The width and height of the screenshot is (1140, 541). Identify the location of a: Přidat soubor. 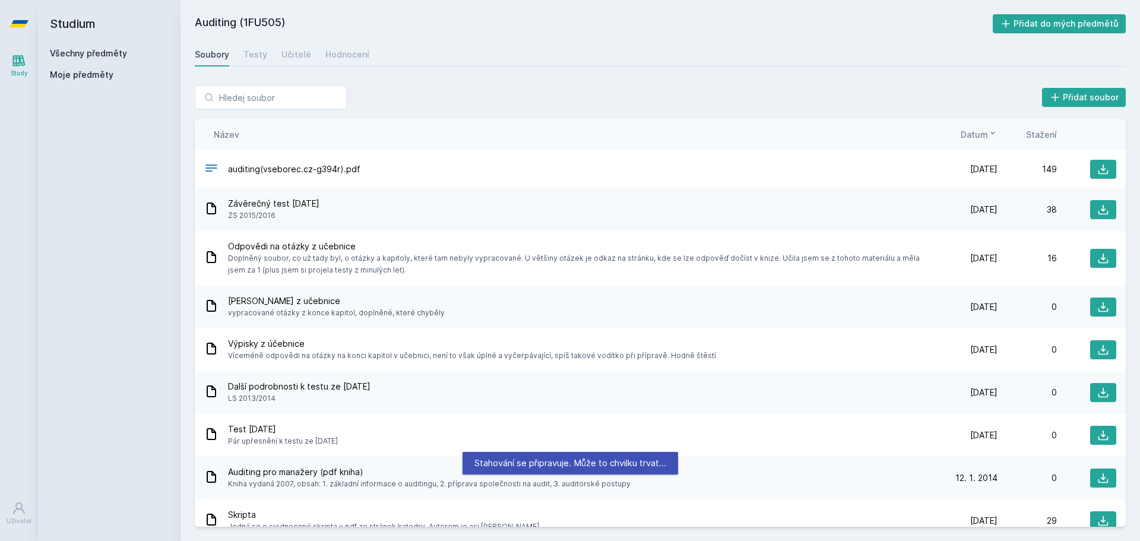
(1085, 97).